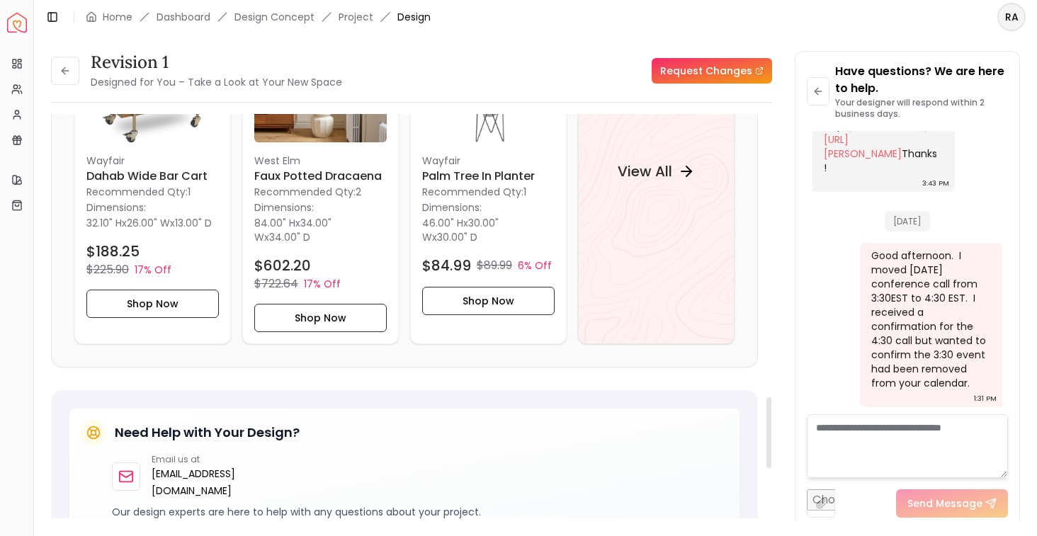 This screenshot has width=1037, height=536. Describe the element at coordinates (104, 223) in the screenshot. I see `span: 32.10" H` at that location.